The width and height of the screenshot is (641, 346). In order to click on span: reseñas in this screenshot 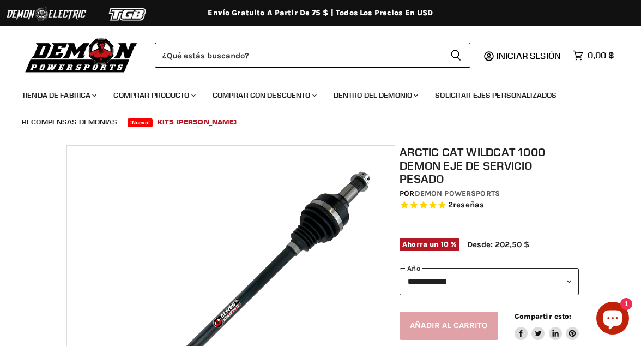, I will do `click(469, 205)`.